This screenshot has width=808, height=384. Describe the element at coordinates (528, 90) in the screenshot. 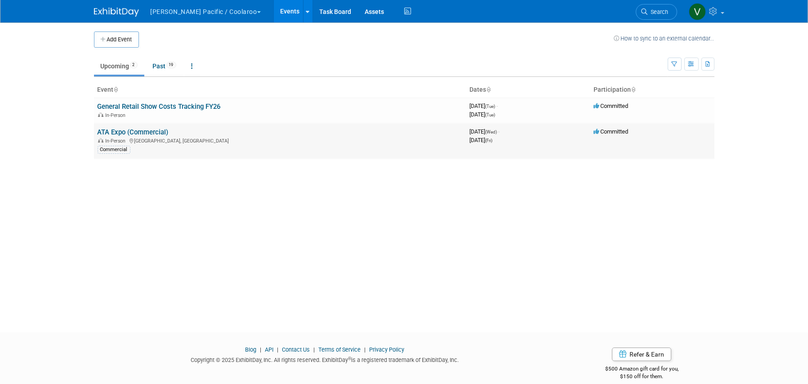

I see `th: Dates` at that location.